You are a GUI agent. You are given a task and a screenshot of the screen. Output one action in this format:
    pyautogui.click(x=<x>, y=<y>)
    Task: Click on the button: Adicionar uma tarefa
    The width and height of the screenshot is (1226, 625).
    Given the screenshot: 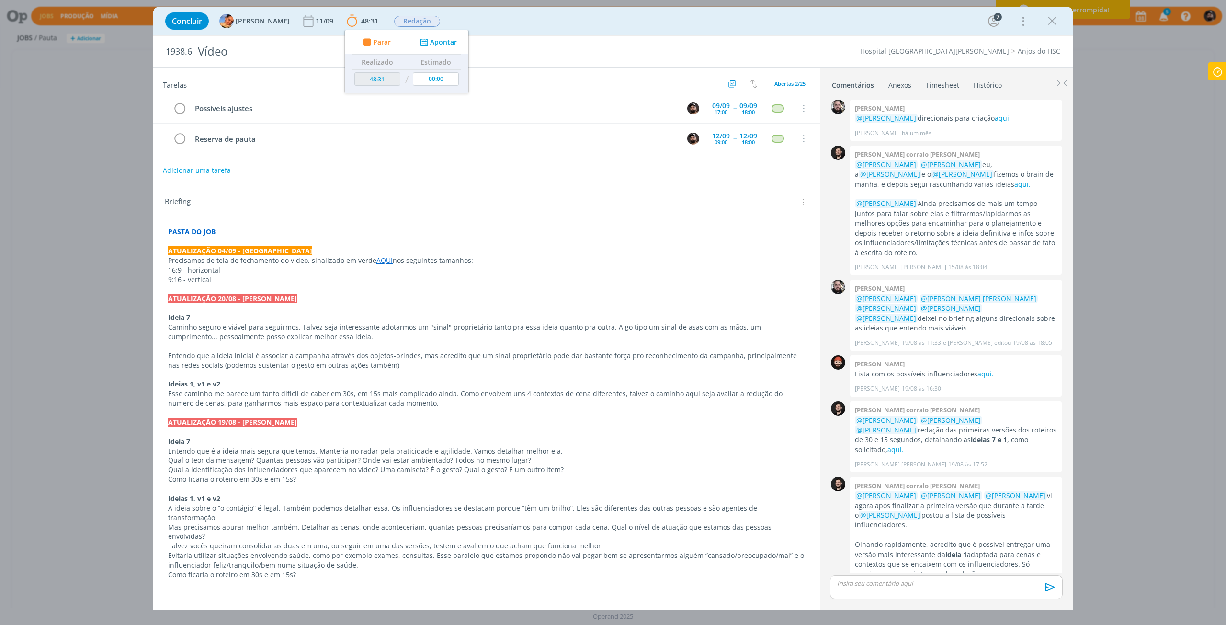 What is the action you would take?
    pyautogui.click(x=197, y=170)
    